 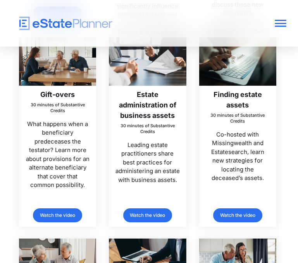 I want to click on p: What happens when a beneficiary predeceases the testator? Learn more about provisions for an alte..., so click(x=57, y=155).